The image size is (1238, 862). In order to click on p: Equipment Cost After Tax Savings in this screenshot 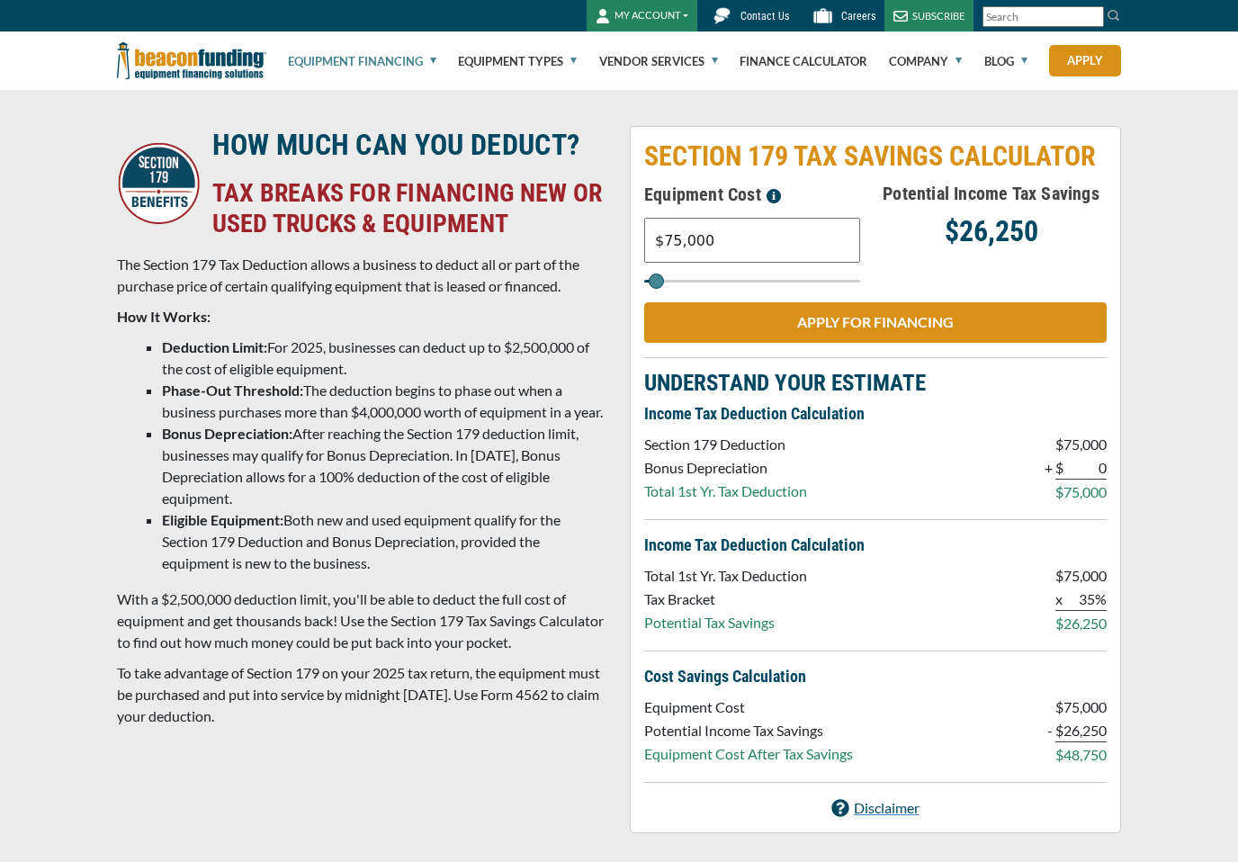, I will do `click(749, 754)`.